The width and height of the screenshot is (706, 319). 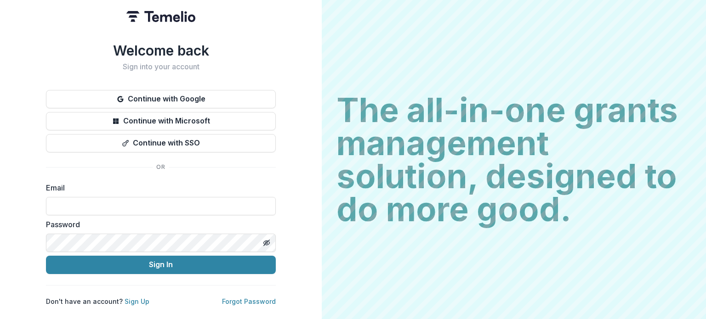 What do you see at coordinates (267, 243) in the screenshot?
I see `button: Toggle password visibility` at bounding box center [267, 243].